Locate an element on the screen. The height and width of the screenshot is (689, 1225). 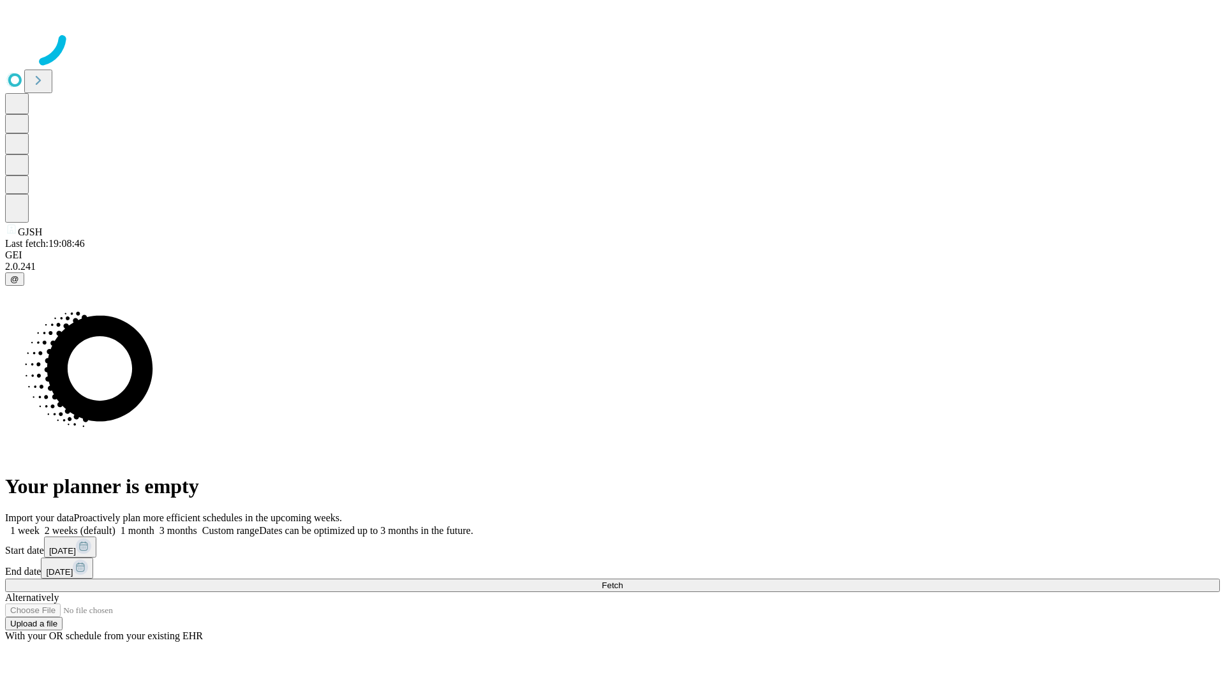
span: Fetch is located at coordinates (612, 585).